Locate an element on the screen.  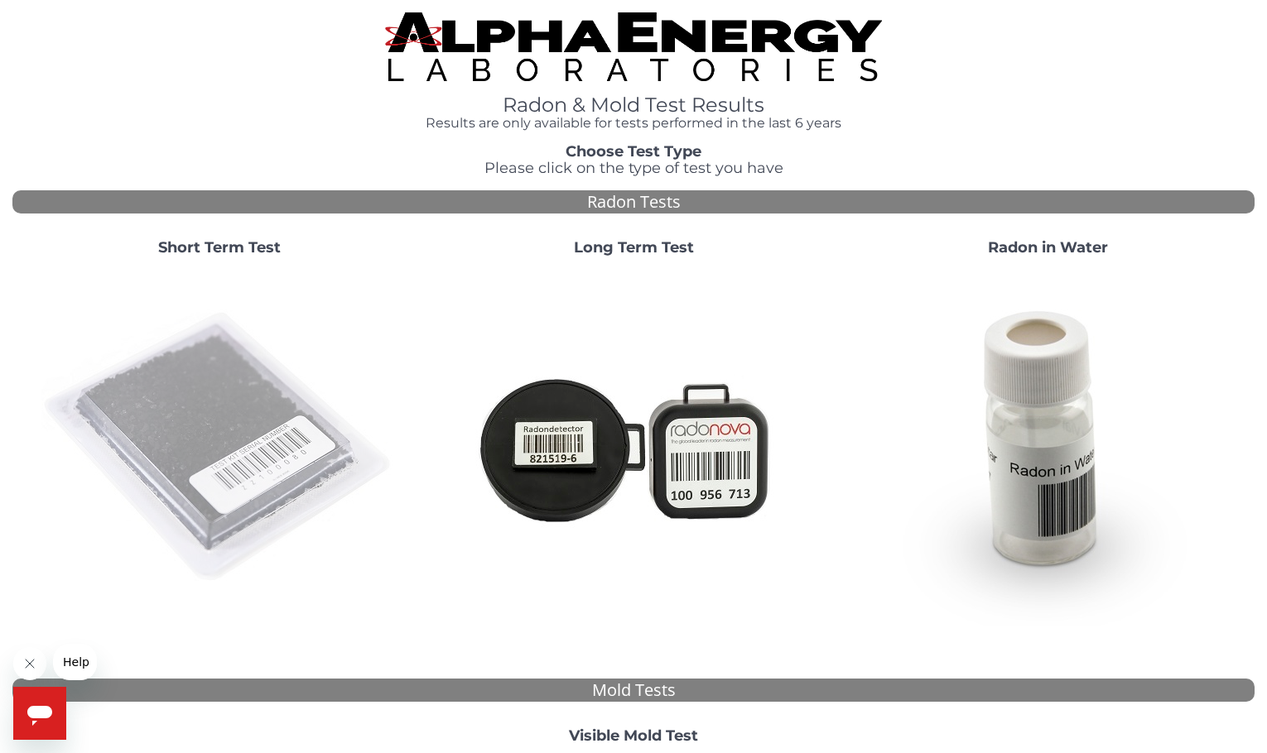
strong: Short Term Test is located at coordinates (219, 248).